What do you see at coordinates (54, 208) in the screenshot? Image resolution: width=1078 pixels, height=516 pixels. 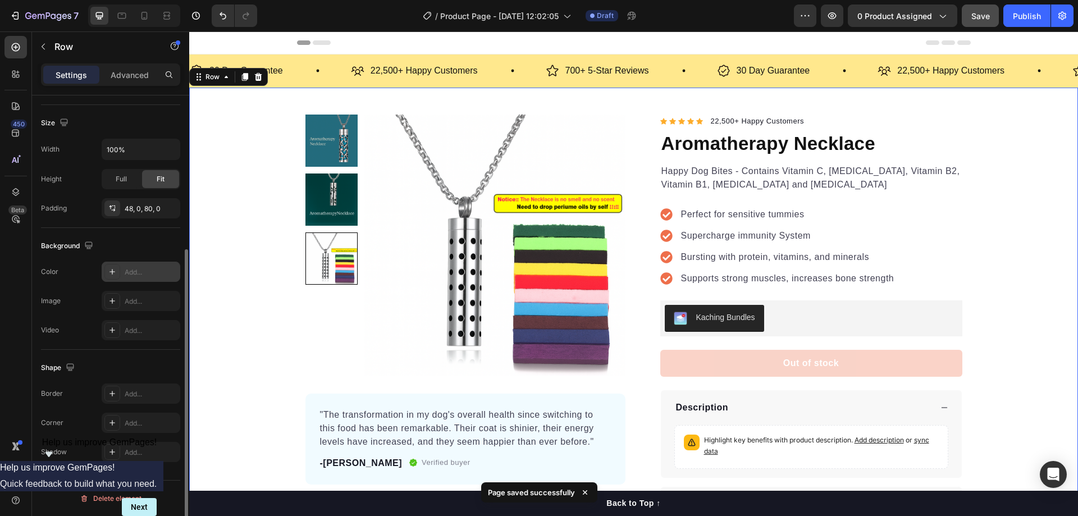 I see `div: Padding` at bounding box center [54, 208].